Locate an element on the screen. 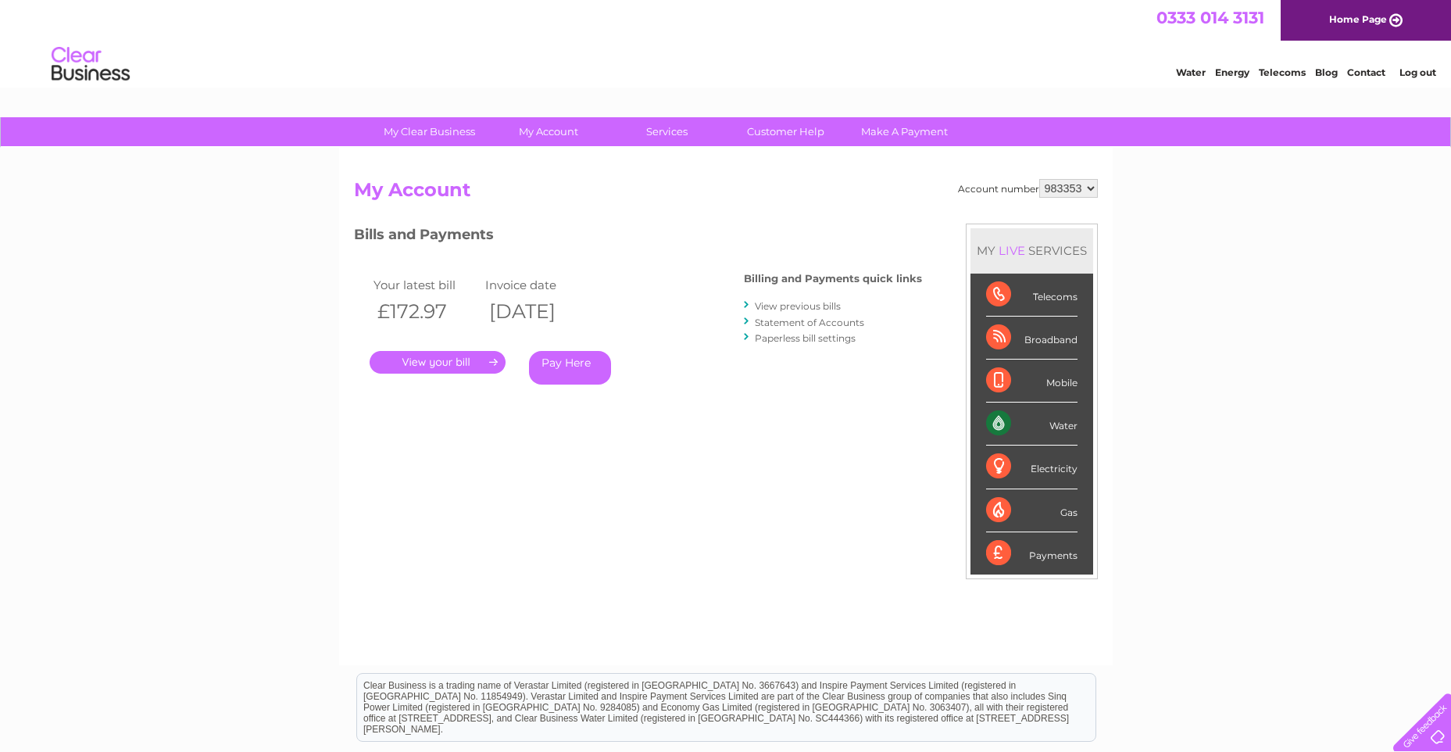 The height and width of the screenshot is (752, 1451). div: Gas is located at coordinates (1032, 510).